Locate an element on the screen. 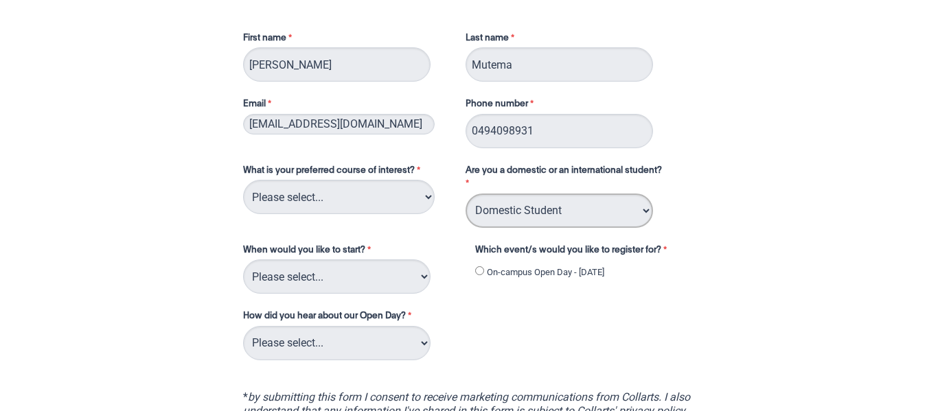  label: First name is located at coordinates (347, 40).